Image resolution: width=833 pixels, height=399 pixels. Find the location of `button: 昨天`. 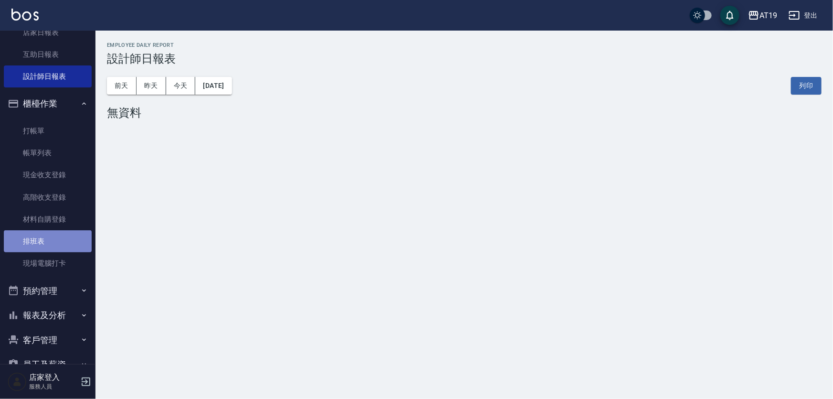

button: 昨天 is located at coordinates (151, 85).